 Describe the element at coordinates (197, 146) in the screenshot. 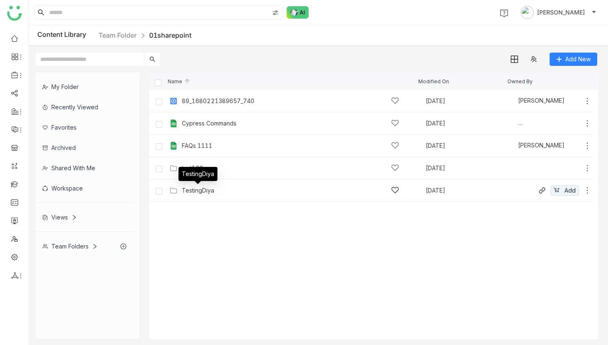

I see `a: FAQs 1111` at that location.